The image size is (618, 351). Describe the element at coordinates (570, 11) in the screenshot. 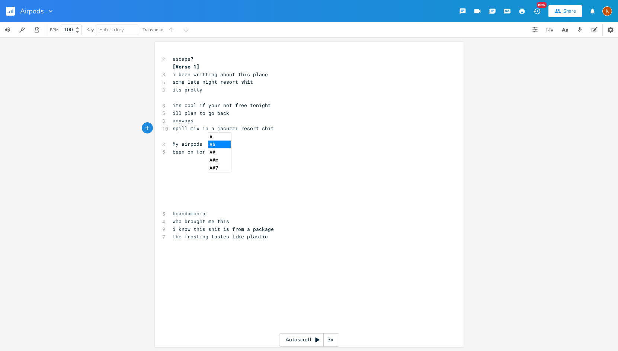

I see `div: Share` at that location.